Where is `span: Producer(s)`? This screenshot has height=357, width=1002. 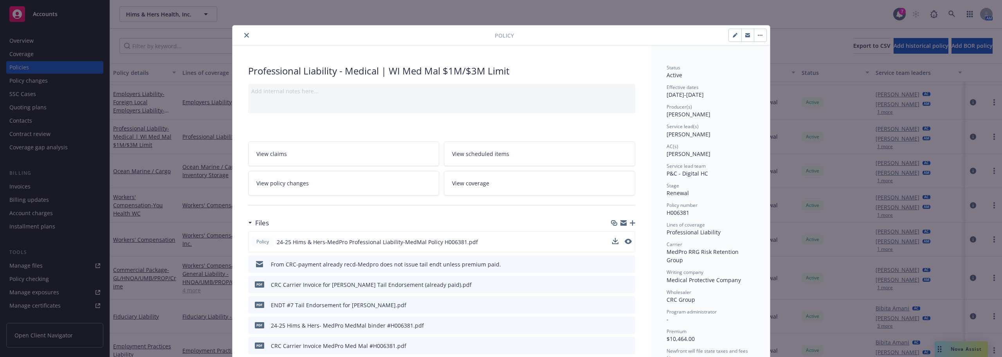 span: Producer(s) is located at coordinates (679, 106).